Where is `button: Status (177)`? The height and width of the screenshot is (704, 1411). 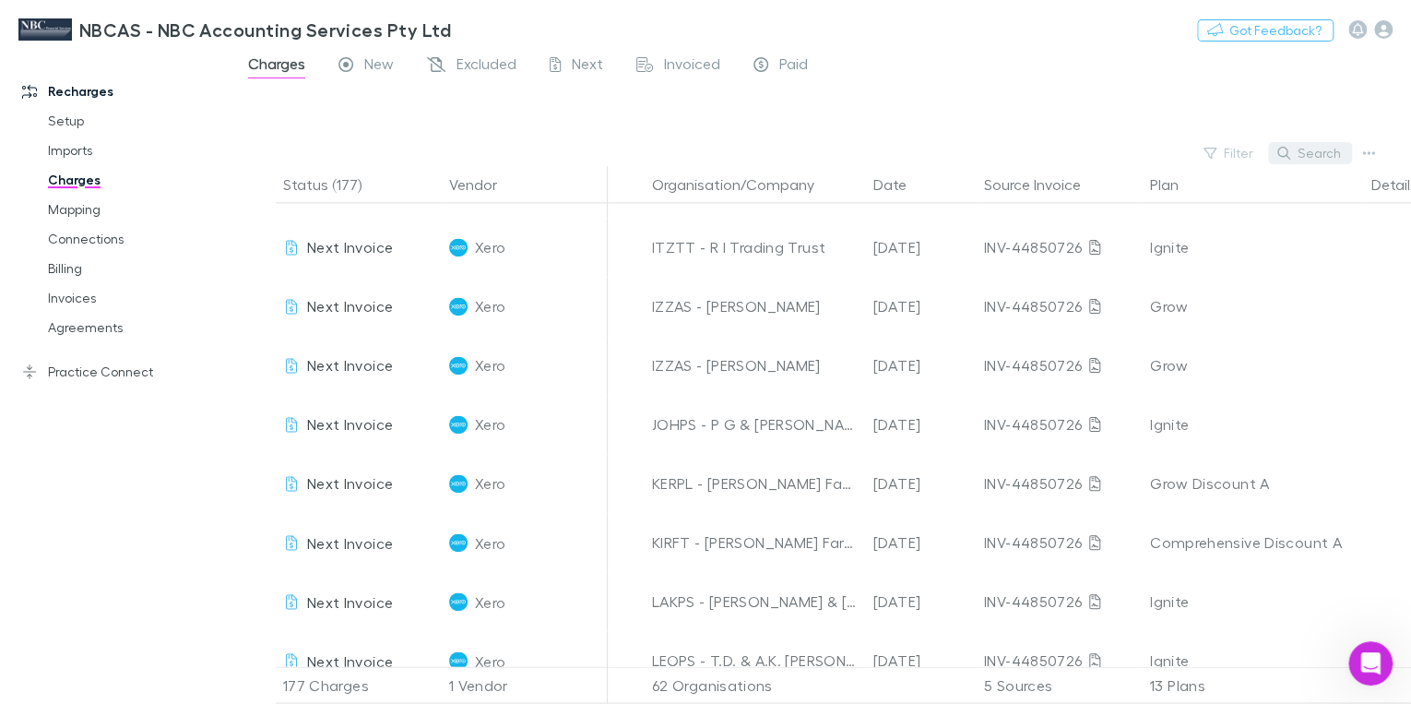
button: Status (177) is located at coordinates (333, 184).